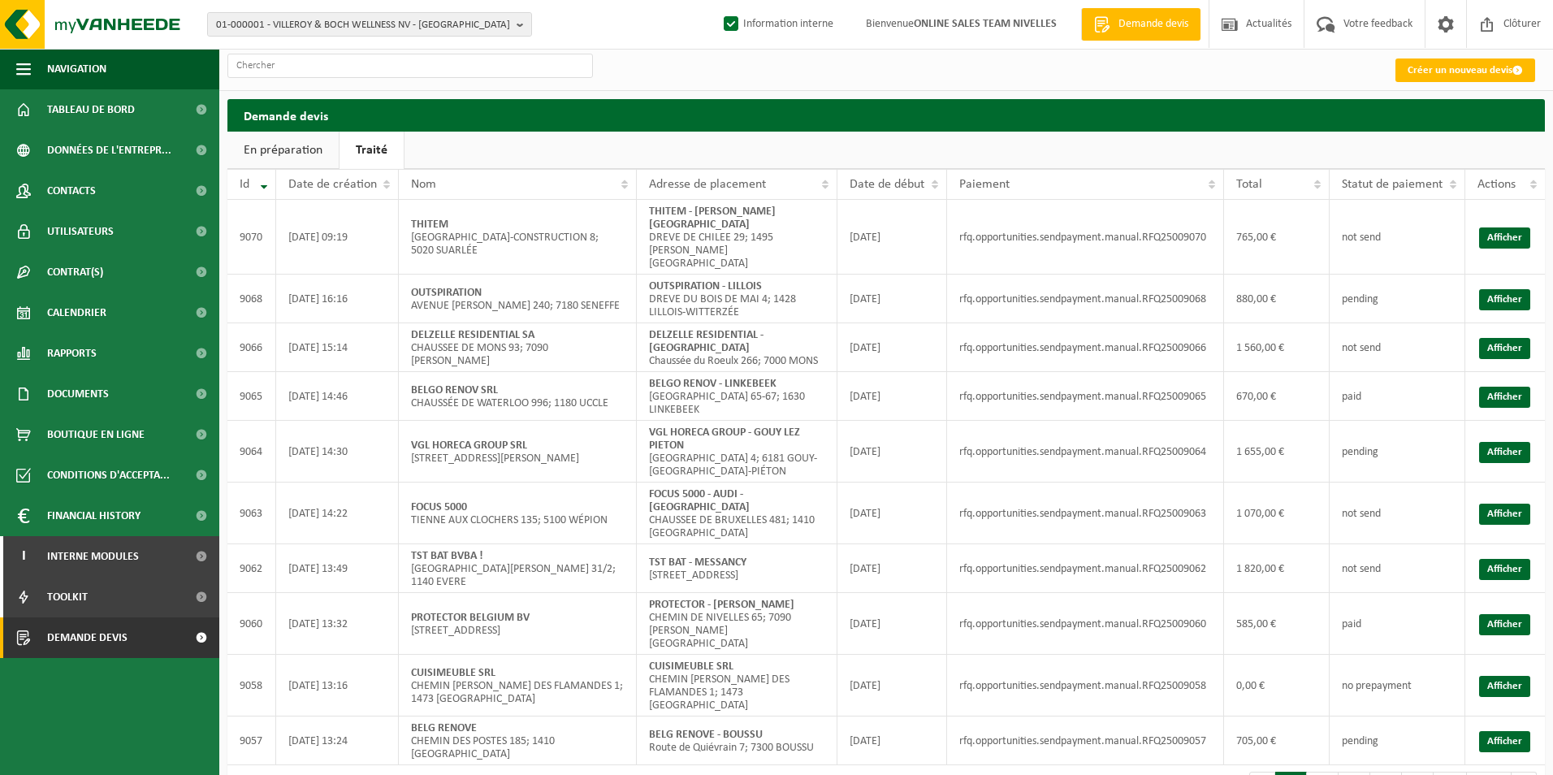 The image size is (1553, 775). What do you see at coordinates (724, 439) in the screenshot?
I see `strong: VGL HORECA GROUP - GOUY LEZ PIETON` at bounding box center [724, 439].